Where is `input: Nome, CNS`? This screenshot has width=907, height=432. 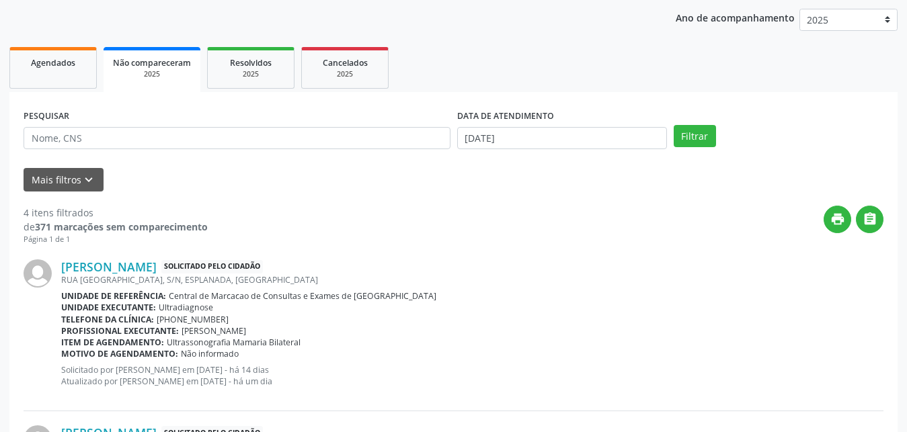
input: Nome, CNS is located at coordinates (237, 139).